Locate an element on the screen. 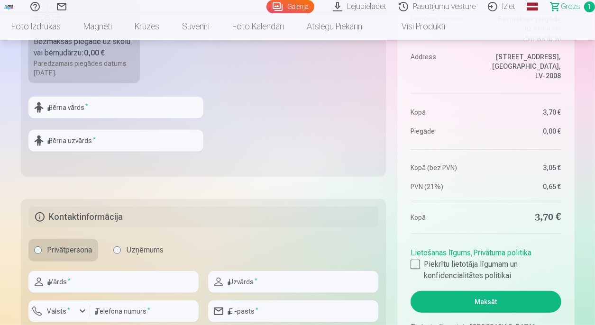 The width and height of the screenshot is (595, 325). b: 0,00 € is located at coordinates (95, 53).